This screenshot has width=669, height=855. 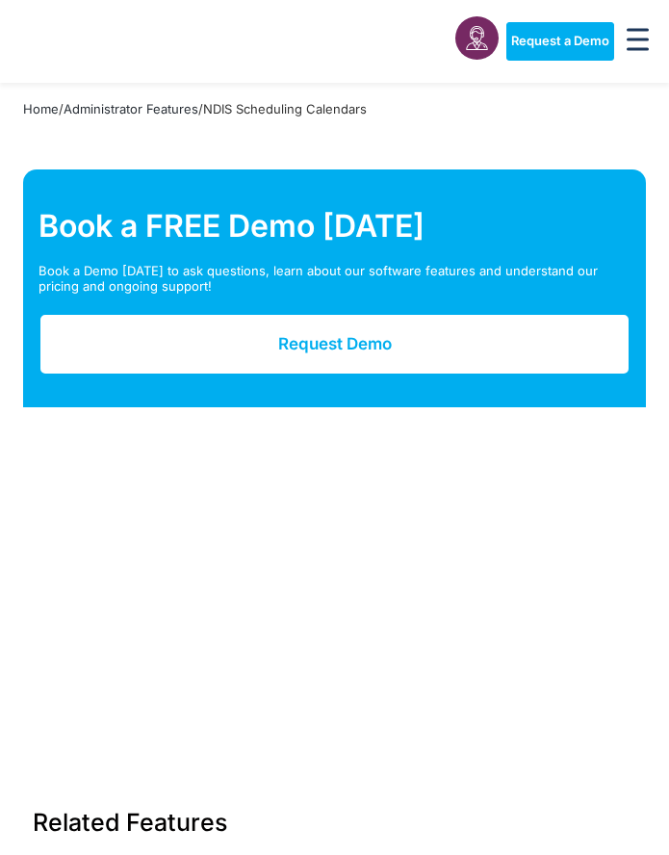 I want to click on img: CareMaster Logo, so click(x=82, y=41).